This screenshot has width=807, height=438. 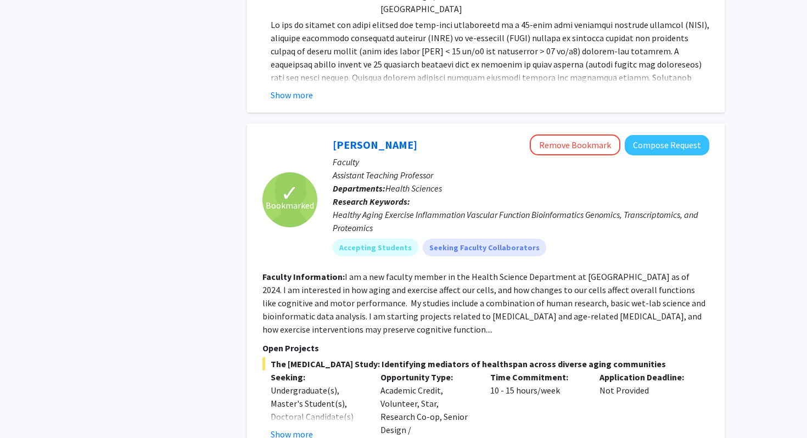 What do you see at coordinates (359, 188) in the screenshot?
I see `b: Departments:` at bounding box center [359, 188].